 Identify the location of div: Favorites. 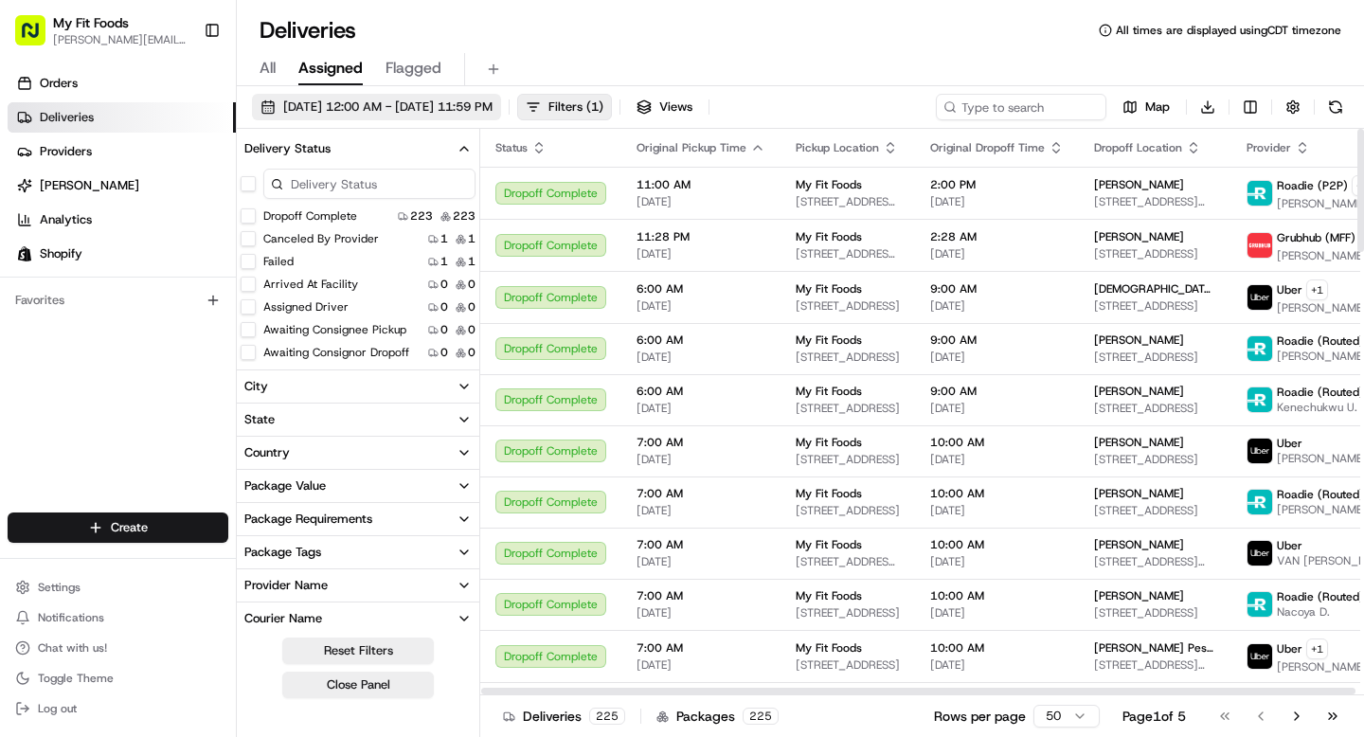
(117, 300).